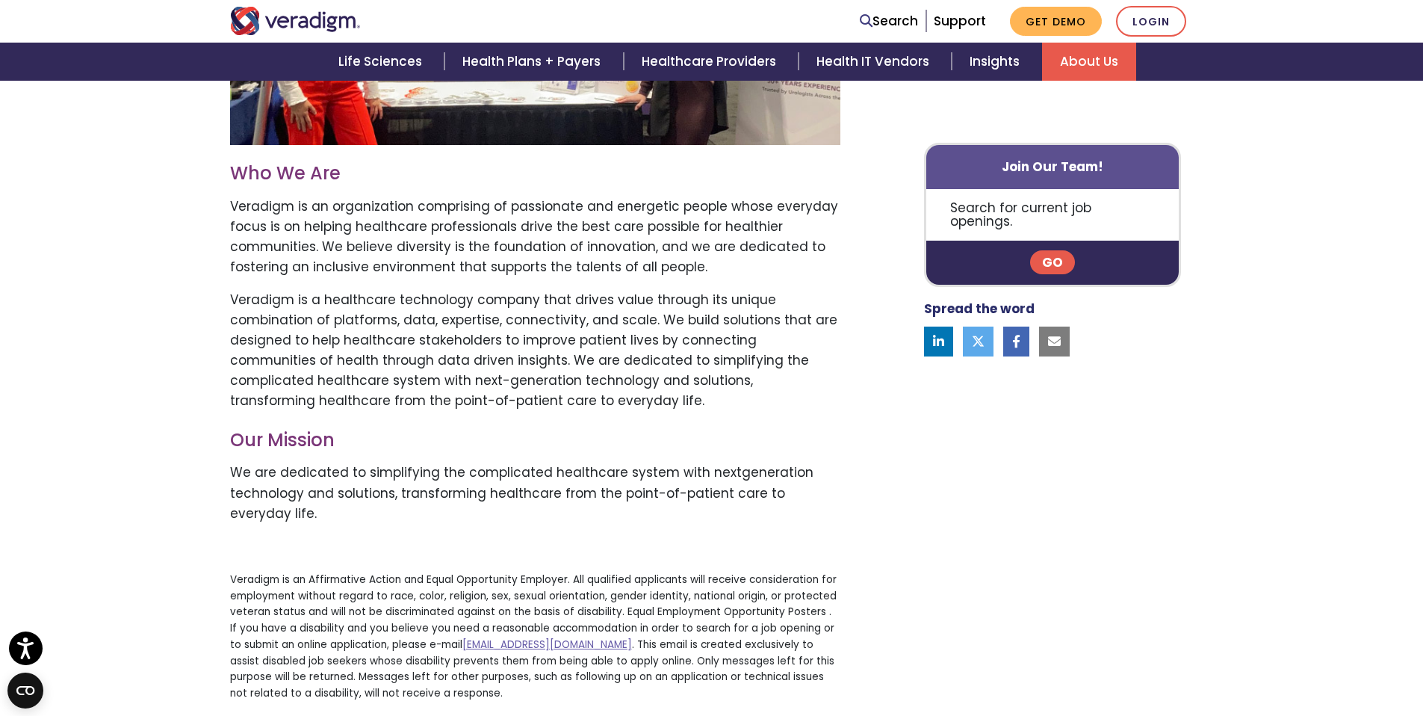 The height and width of the screenshot is (716, 1423). I want to click on a: Go, so click(1053, 263).